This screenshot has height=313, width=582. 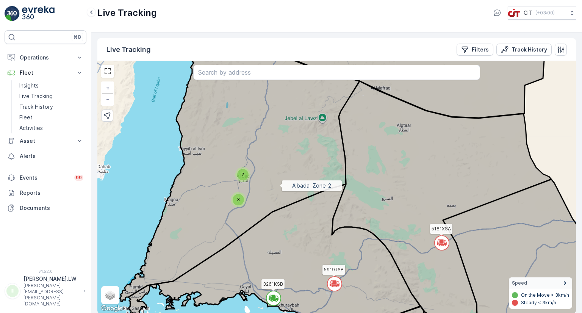 What do you see at coordinates (528, 13) in the screenshot?
I see `p: CIT` at bounding box center [528, 13].